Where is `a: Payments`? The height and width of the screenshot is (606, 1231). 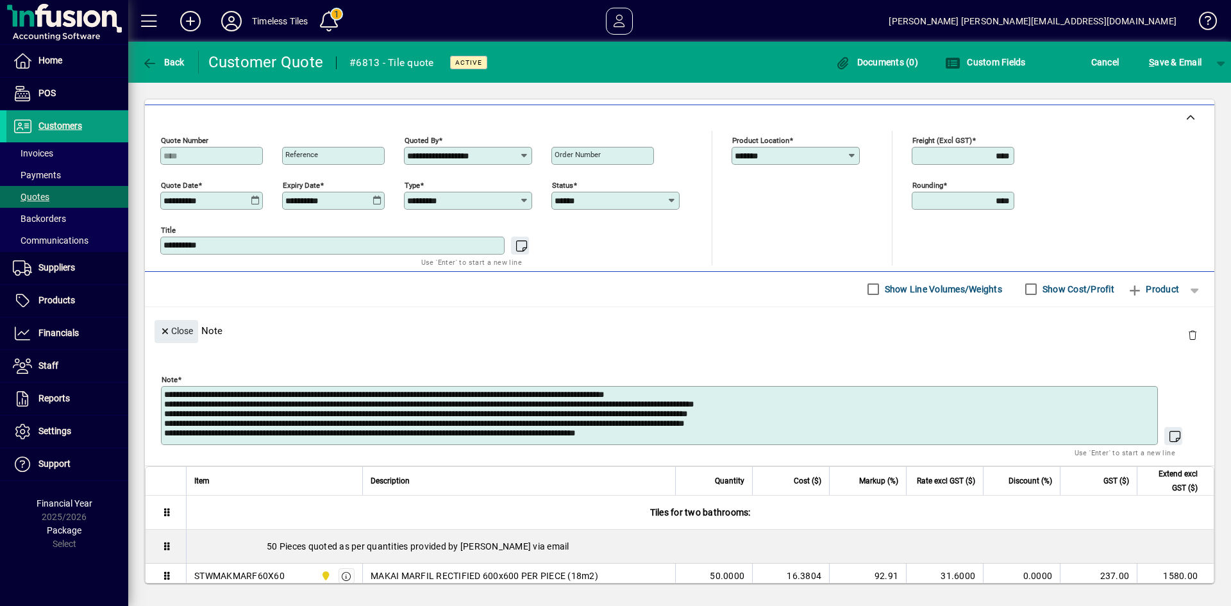
a: Payments is located at coordinates (67, 175).